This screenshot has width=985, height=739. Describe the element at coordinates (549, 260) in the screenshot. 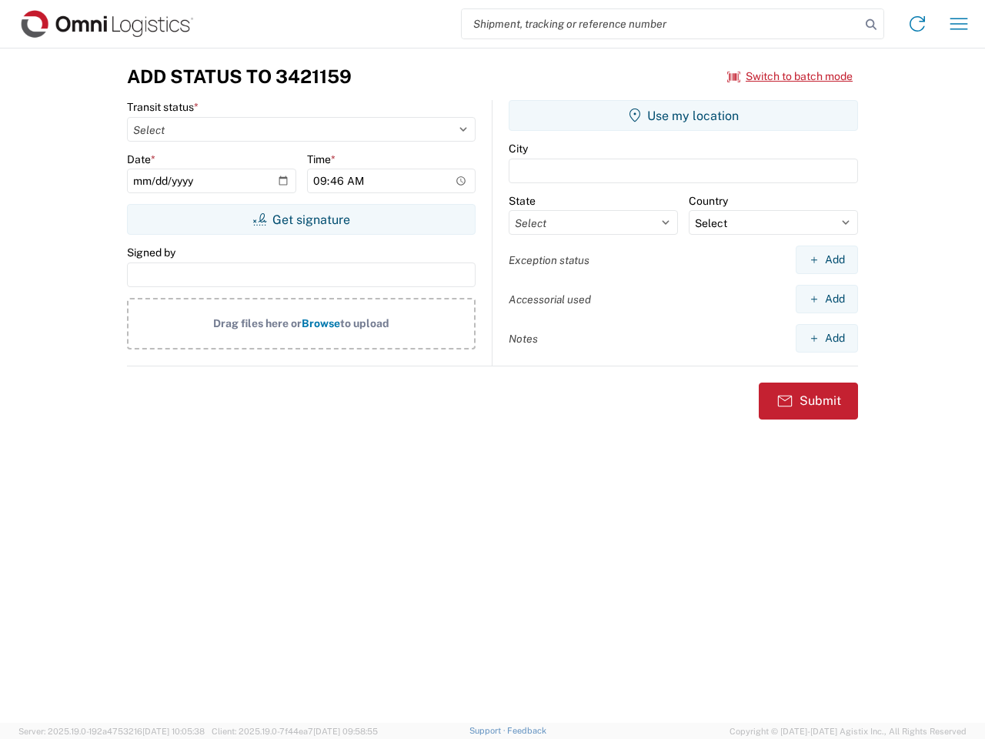

I see `label: Exception status` at that location.